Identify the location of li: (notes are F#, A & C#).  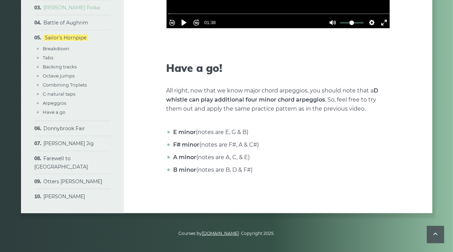
(280, 145).